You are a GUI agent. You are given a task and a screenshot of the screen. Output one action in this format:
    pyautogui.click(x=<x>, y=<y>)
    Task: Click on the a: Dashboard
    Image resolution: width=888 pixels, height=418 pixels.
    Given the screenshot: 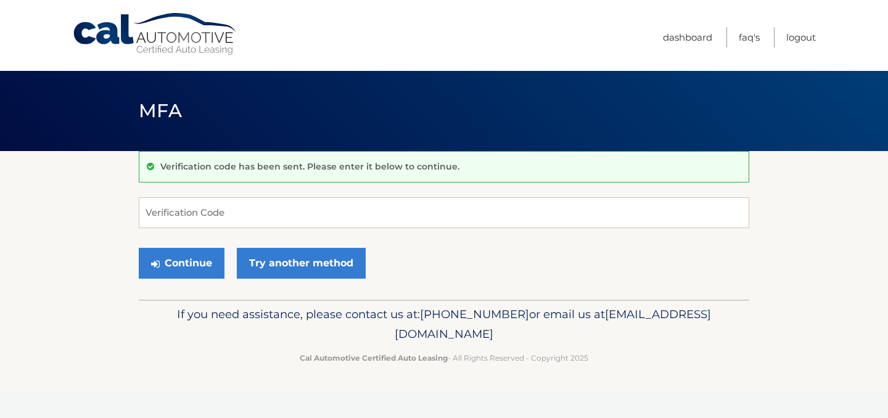 What is the action you would take?
    pyautogui.click(x=688, y=37)
    